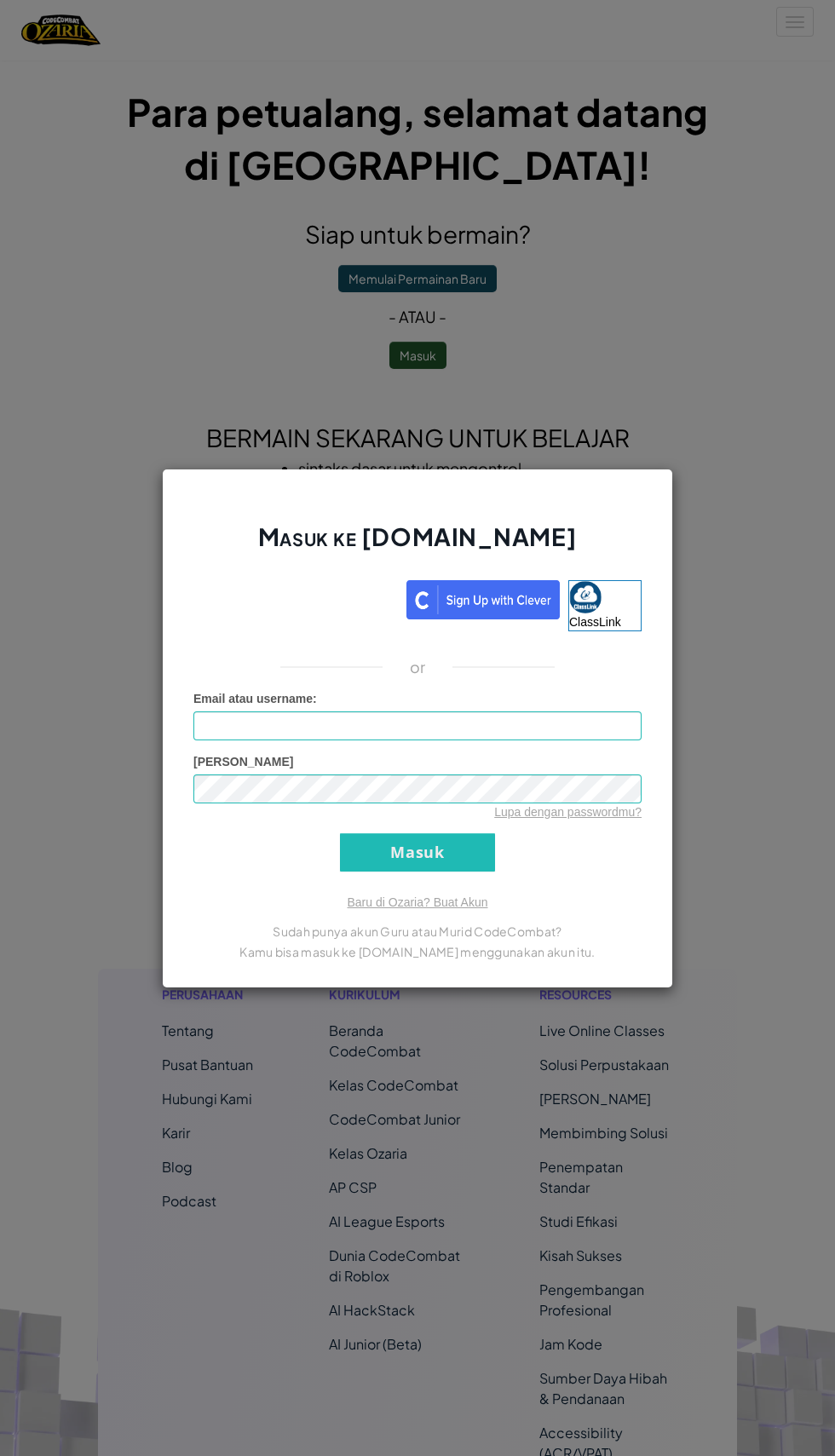  What do you see at coordinates (417, 931) in the screenshot?
I see `p: Sudah punya akun Guru atau Murid CodeCombat?` at bounding box center [417, 931].